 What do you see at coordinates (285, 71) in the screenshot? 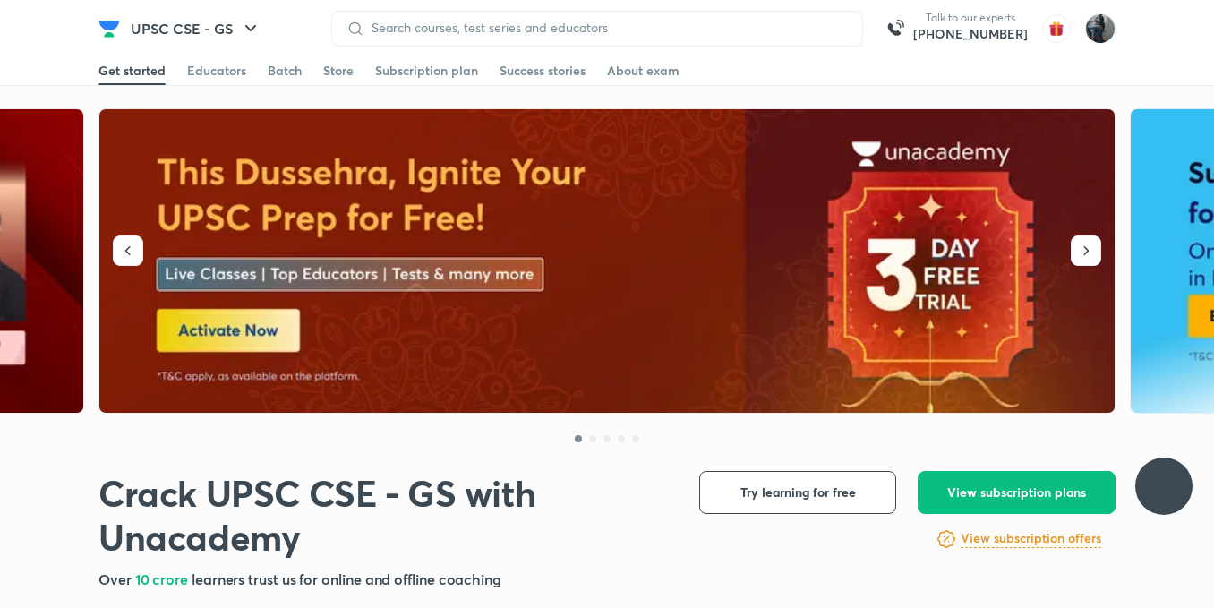
I see `div: Batch` at bounding box center [285, 71].